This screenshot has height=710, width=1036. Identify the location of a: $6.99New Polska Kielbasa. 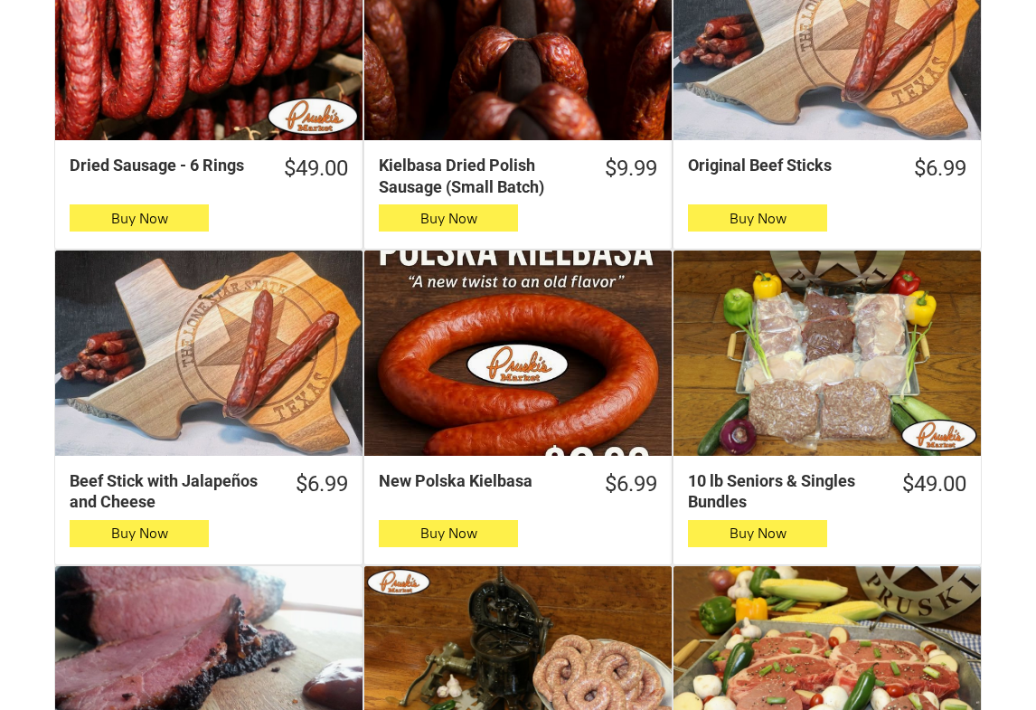
(518, 484).